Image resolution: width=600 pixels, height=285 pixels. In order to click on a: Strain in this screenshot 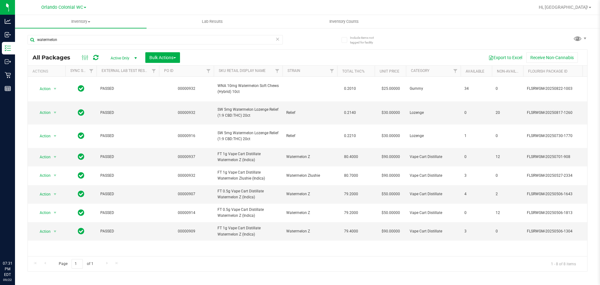, I will do `click(294, 71)`.